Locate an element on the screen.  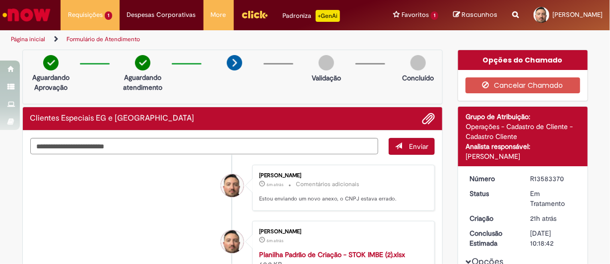
span: Favoritos is located at coordinates (415, 15).